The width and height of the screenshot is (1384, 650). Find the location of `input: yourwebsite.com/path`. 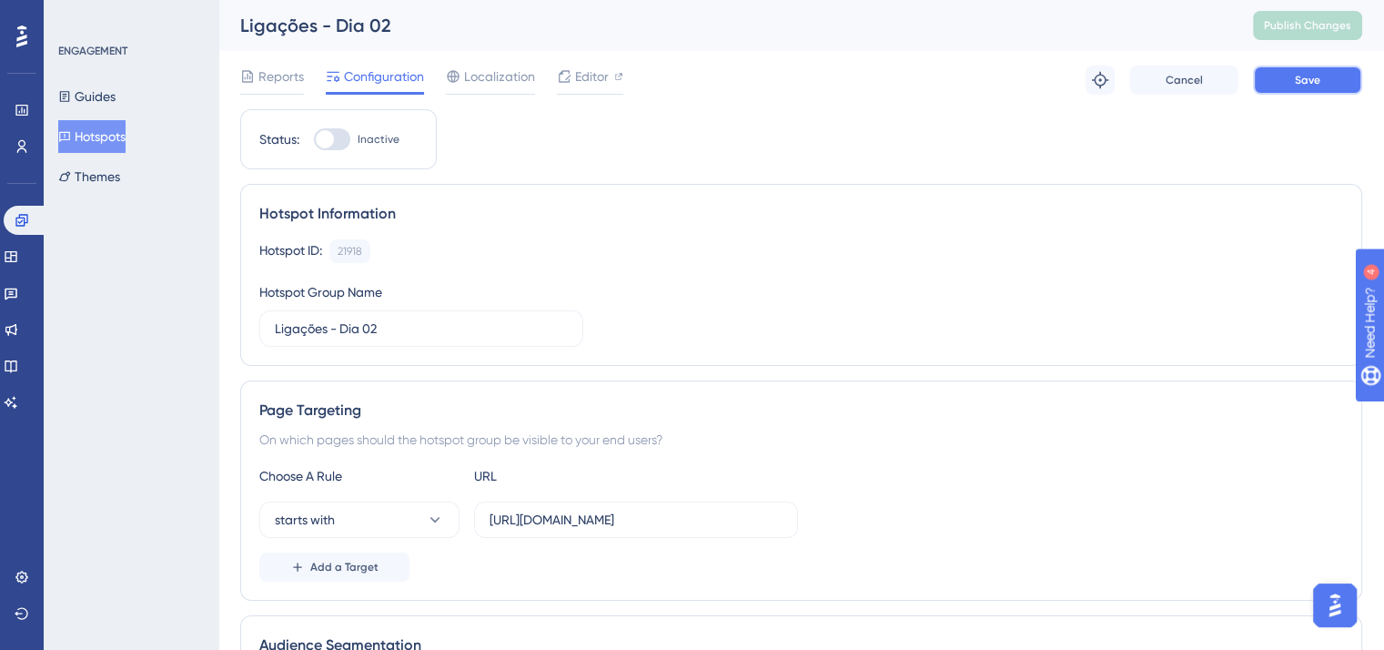

input: yourwebsite.com/path is located at coordinates (636, 519).